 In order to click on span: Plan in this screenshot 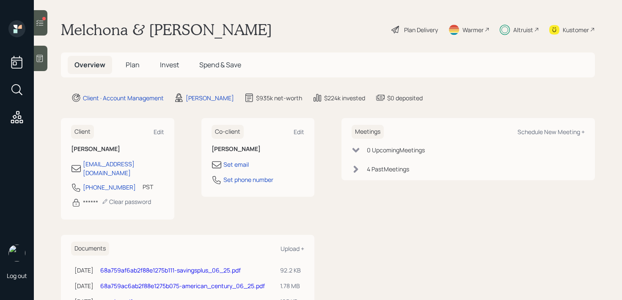, I will do `click(133, 65)`.